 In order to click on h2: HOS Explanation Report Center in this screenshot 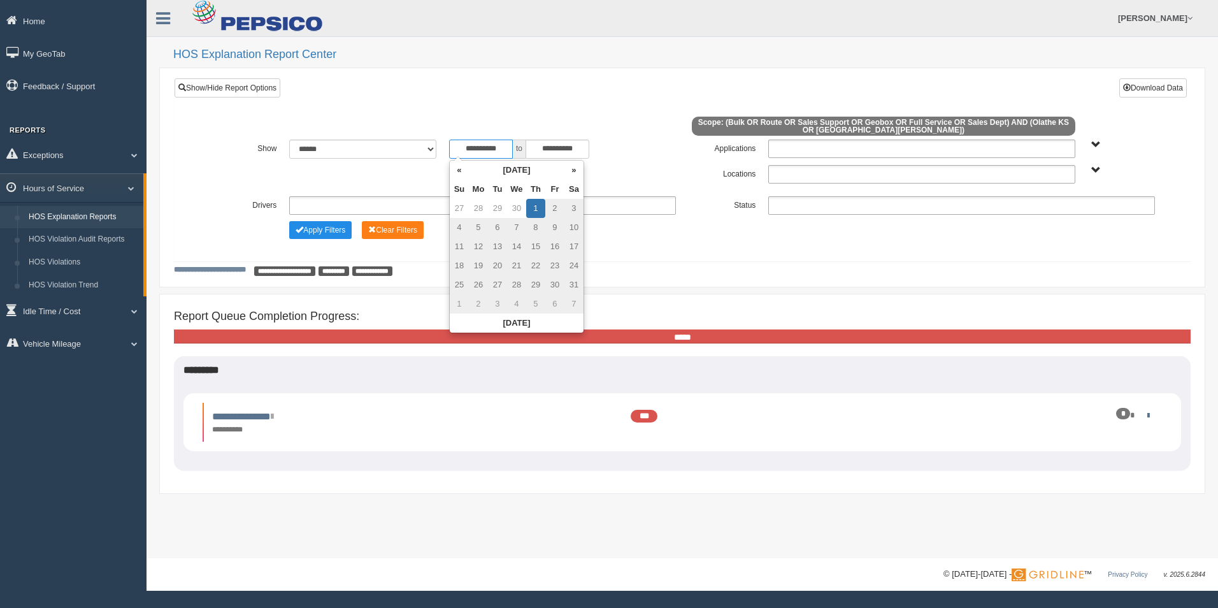, I will do `click(689, 55)`.